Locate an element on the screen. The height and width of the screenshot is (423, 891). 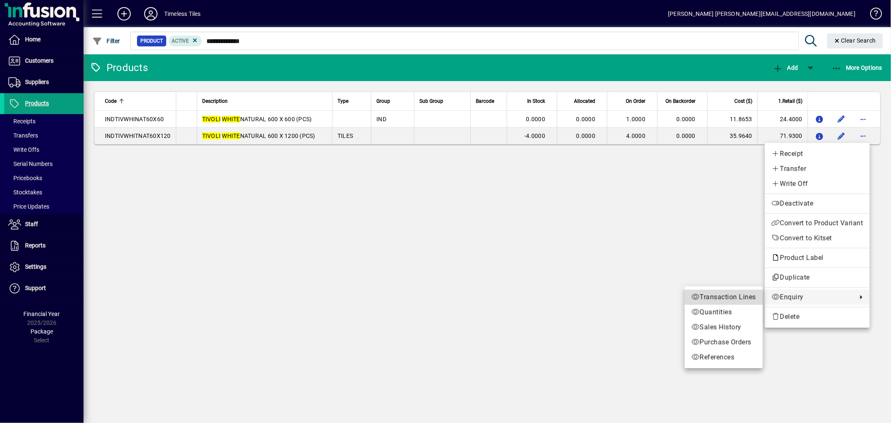
span: Convert to Kitset is located at coordinates (817, 238).